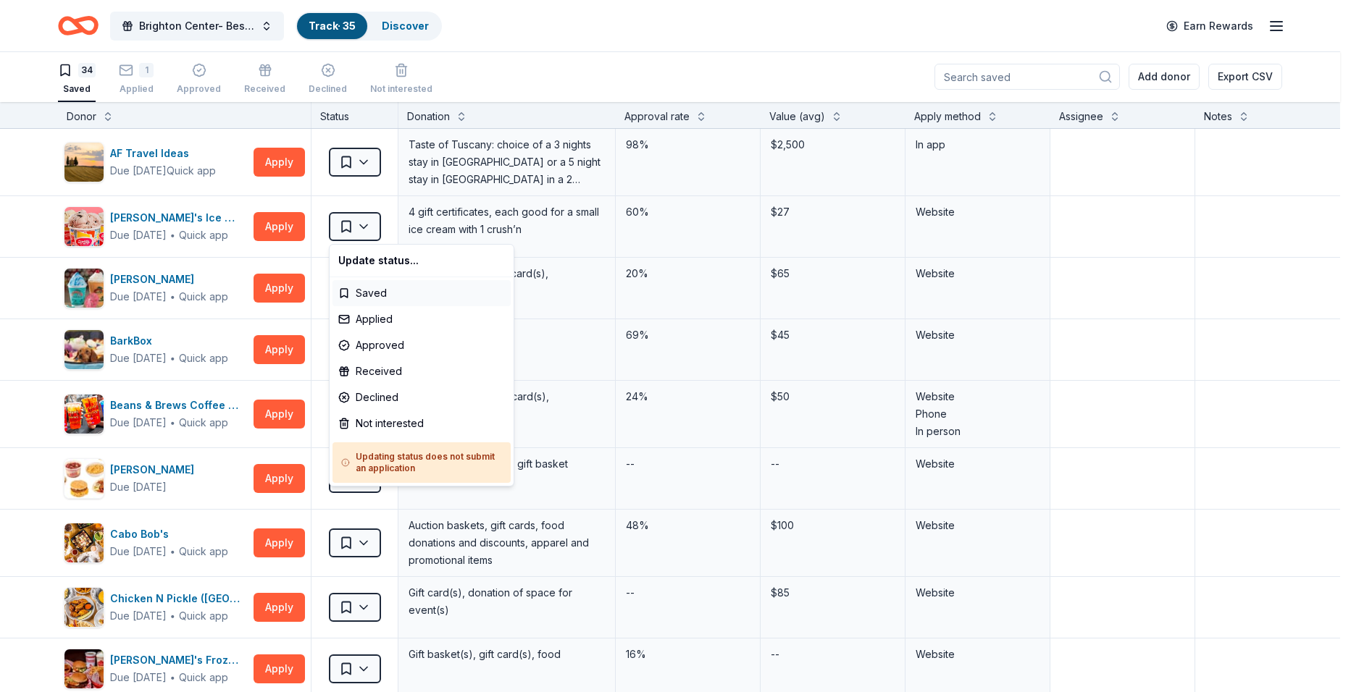 The height and width of the screenshot is (692, 1351). I want to click on div: Received, so click(421, 372).